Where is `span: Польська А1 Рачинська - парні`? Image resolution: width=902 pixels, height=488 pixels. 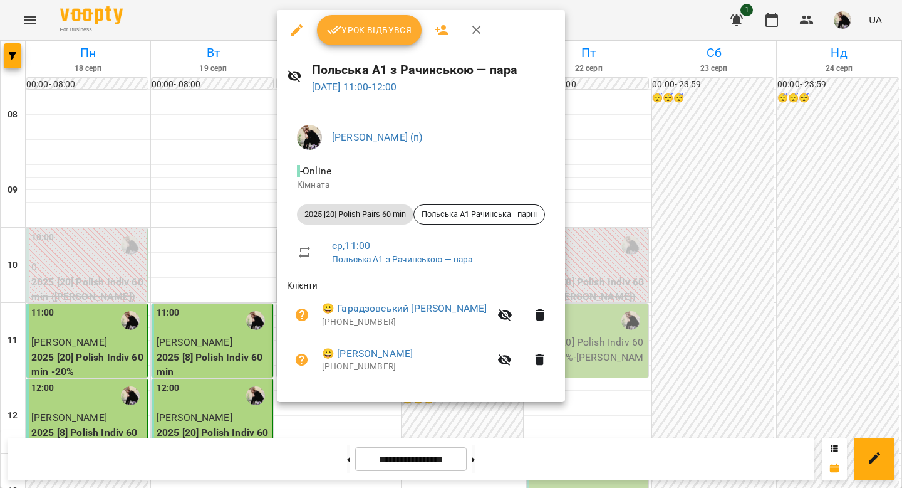 span: Польська А1 Рачинська - парні is located at coordinates (479, 214).